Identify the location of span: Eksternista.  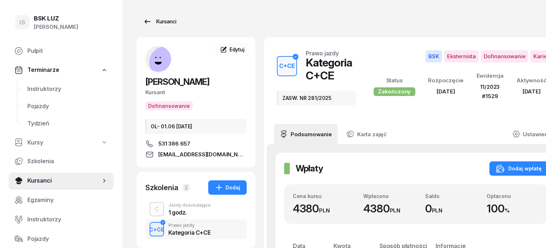
(462, 57).